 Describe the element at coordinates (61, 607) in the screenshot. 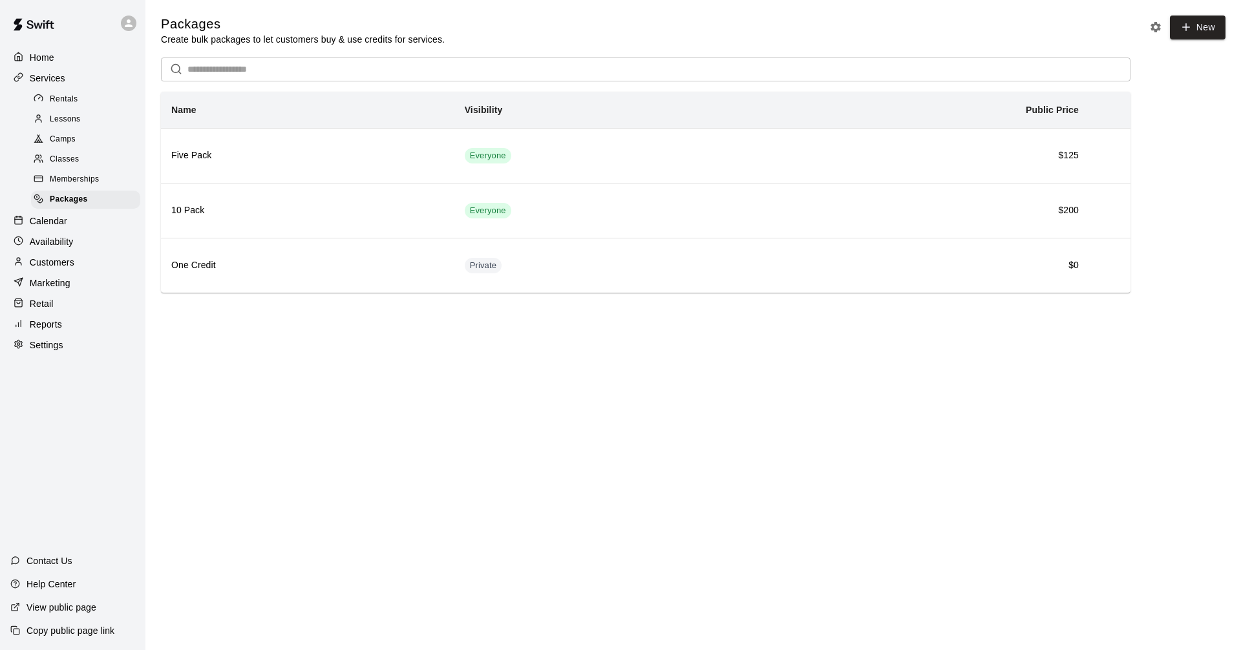

I see `p: View public page` at that location.